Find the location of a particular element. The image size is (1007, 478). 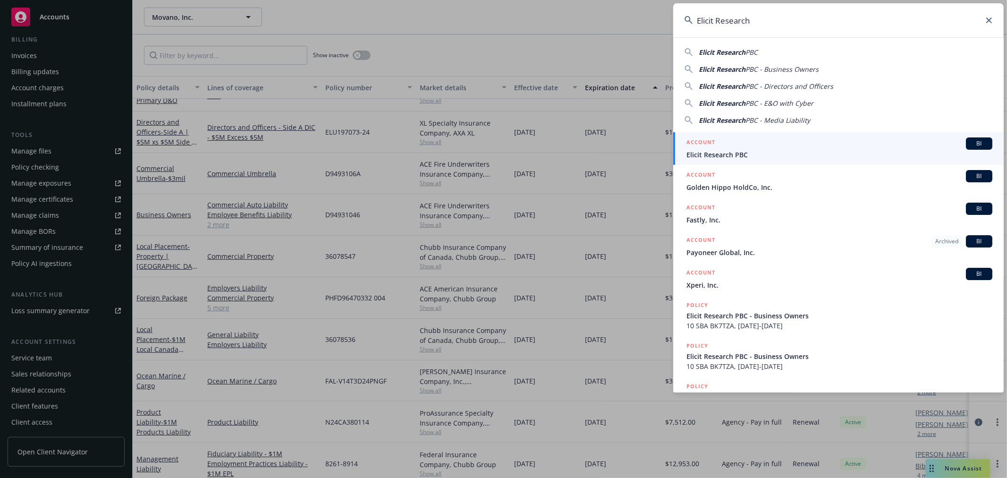

span: Payoneer Global, Inc. is located at coordinates (839, 252).